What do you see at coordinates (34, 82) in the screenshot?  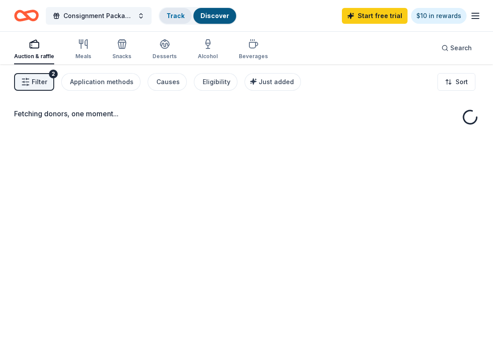 I see `button: Filter2` at bounding box center [34, 82].